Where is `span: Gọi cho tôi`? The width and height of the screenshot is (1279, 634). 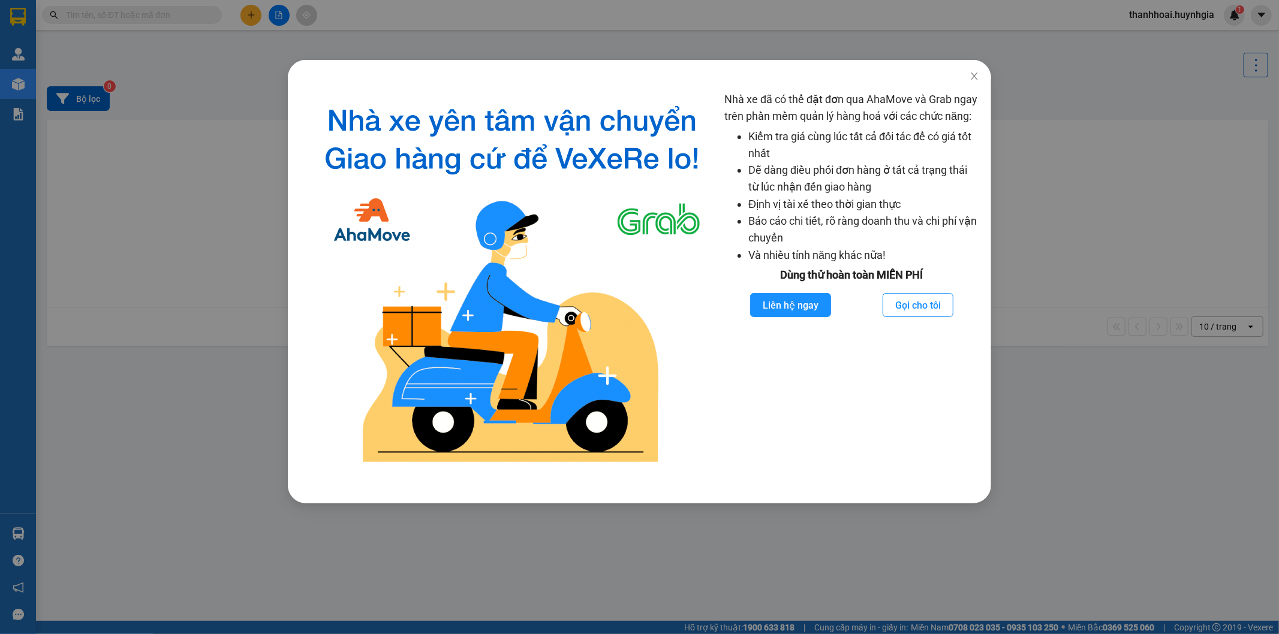
span: Gọi cho tôi is located at coordinates (918, 305).